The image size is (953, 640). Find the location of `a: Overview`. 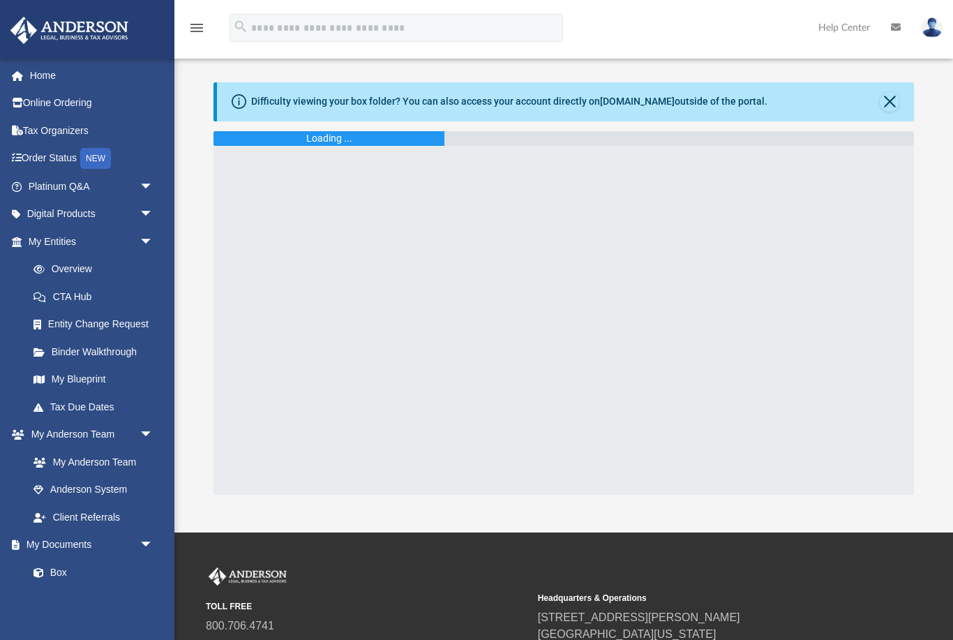

a: Overview is located at coordinates (97, 269).